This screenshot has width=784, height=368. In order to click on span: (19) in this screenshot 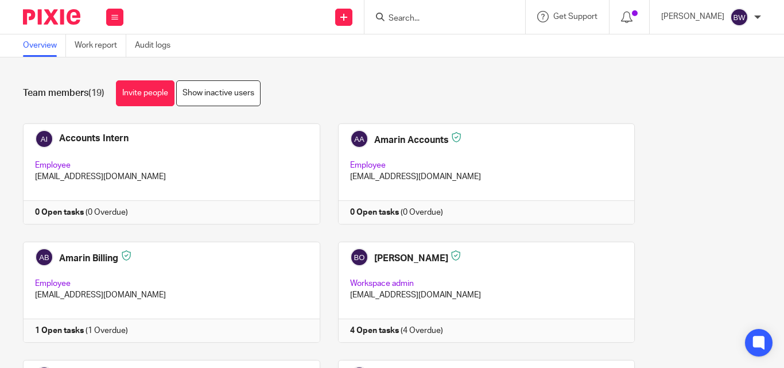, I will do `click(96, 93)`.